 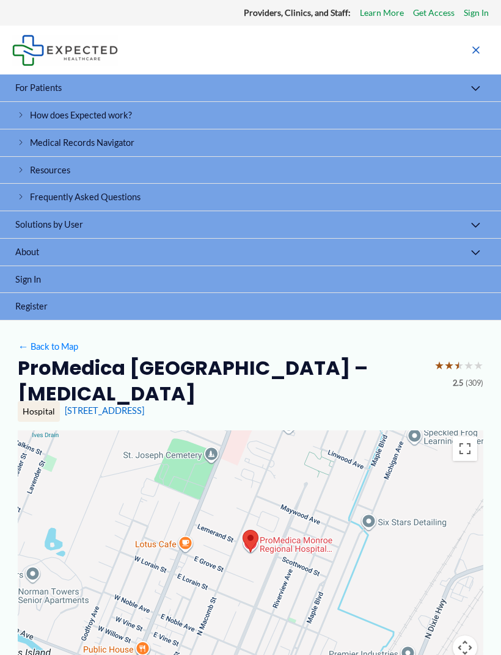 What do you see at coordinates (476, 13) in the screenshot?
I see `a: Sign In` at bounding box center [476, 13].